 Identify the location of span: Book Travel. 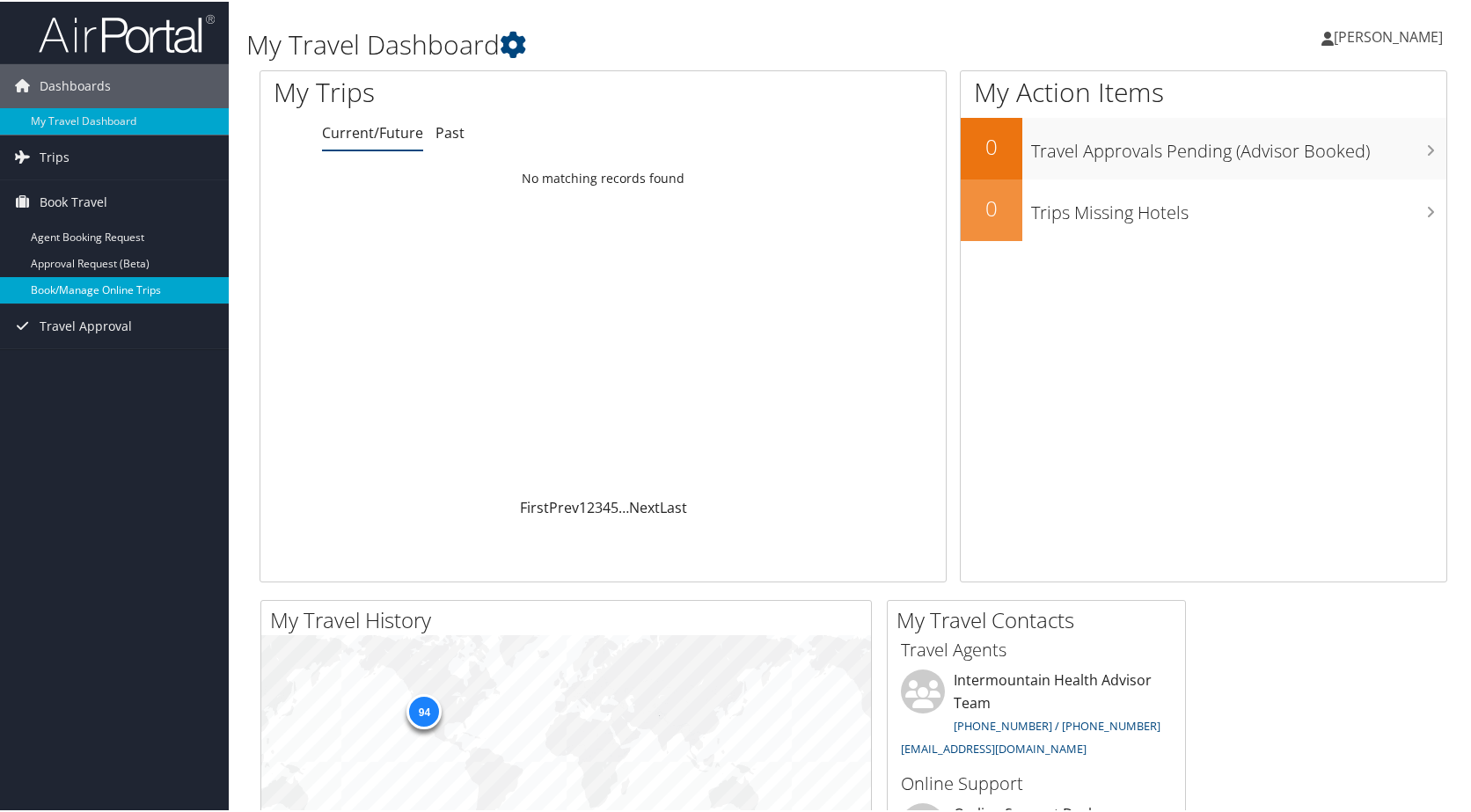
(73, 200).